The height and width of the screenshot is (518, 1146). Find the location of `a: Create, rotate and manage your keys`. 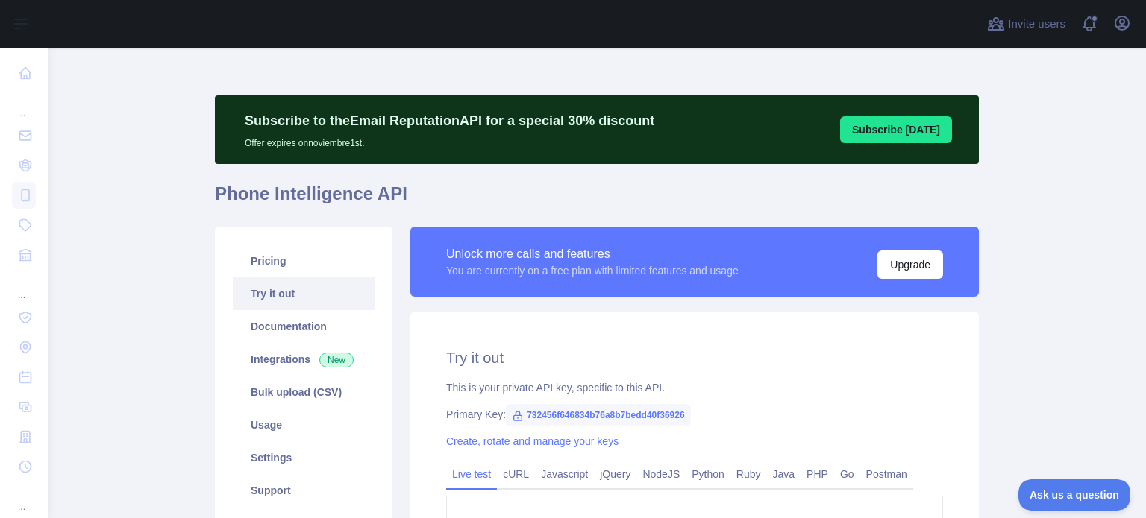

a: Create, rotate and manage your keys is located at coordinates (532, 442).